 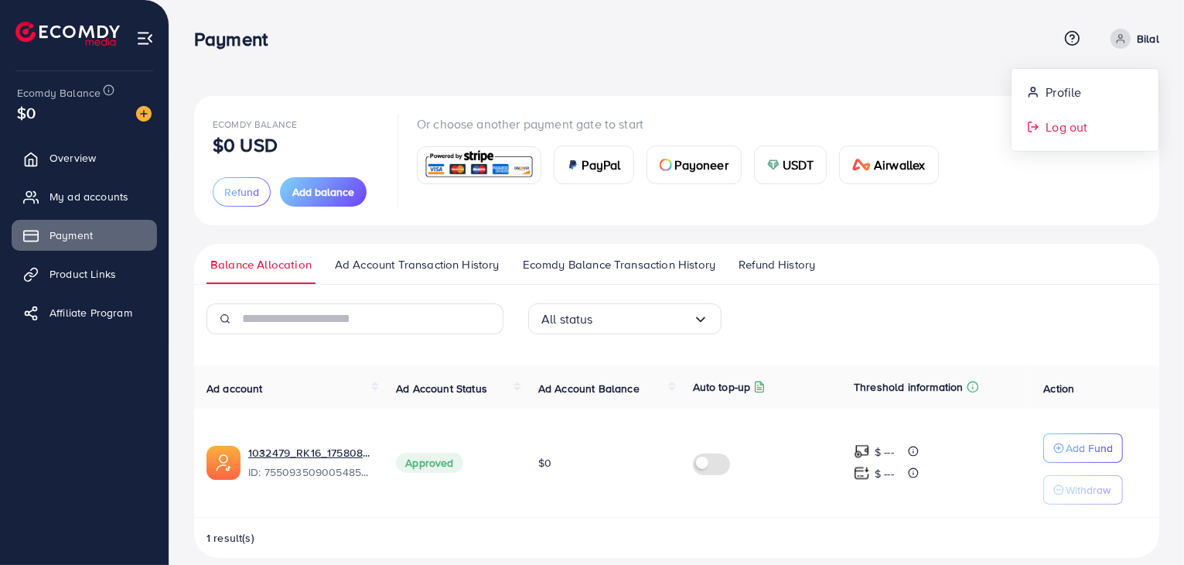 I want to click on a: card, so click(x=479, y=165).